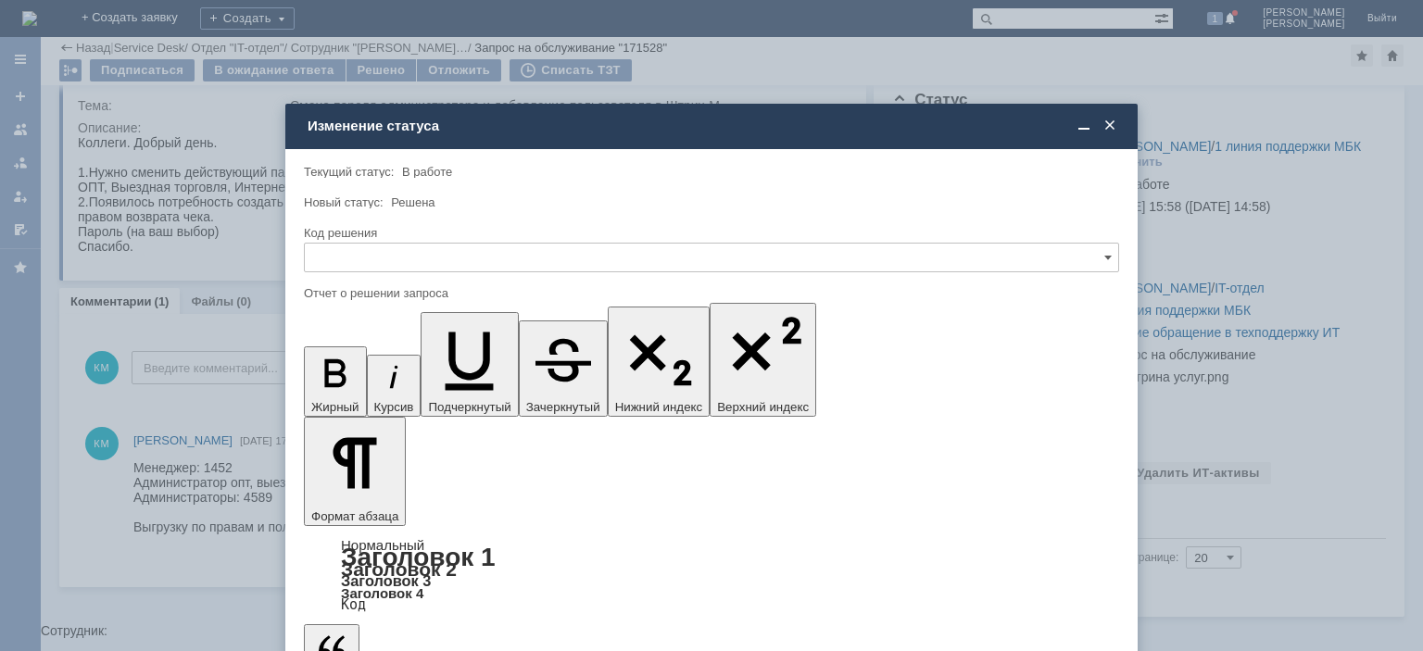 This screenshot has width=1423, height=651. Describe the element at coordinates (659, 407) in the screenshot. I see `span: Нижний индекс` at that location.